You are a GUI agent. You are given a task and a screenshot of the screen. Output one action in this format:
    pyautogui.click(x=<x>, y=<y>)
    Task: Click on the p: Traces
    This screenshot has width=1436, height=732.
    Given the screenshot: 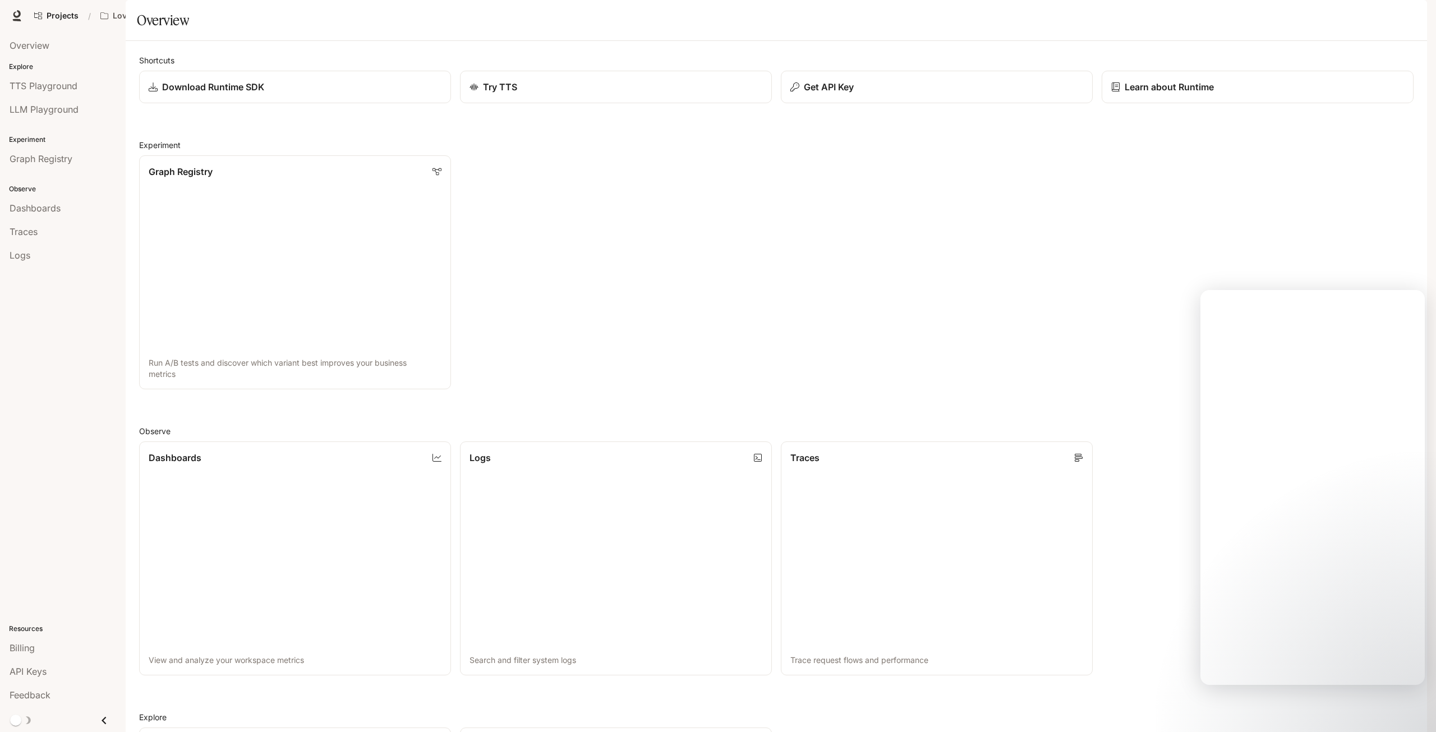 What is the action you would take?
    pyautogui.click(x=805, y=458)
    